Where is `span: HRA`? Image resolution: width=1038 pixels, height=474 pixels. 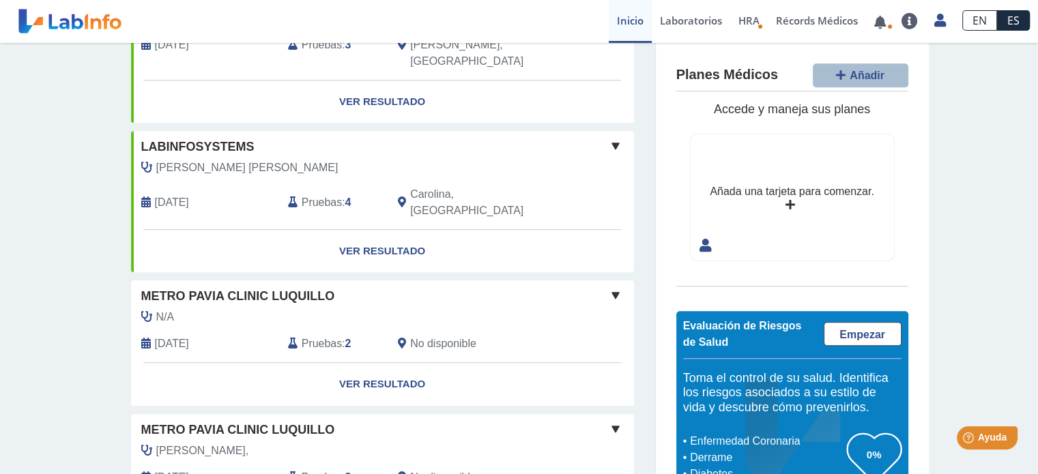
span: HRA is located at coordinates (749, 20).